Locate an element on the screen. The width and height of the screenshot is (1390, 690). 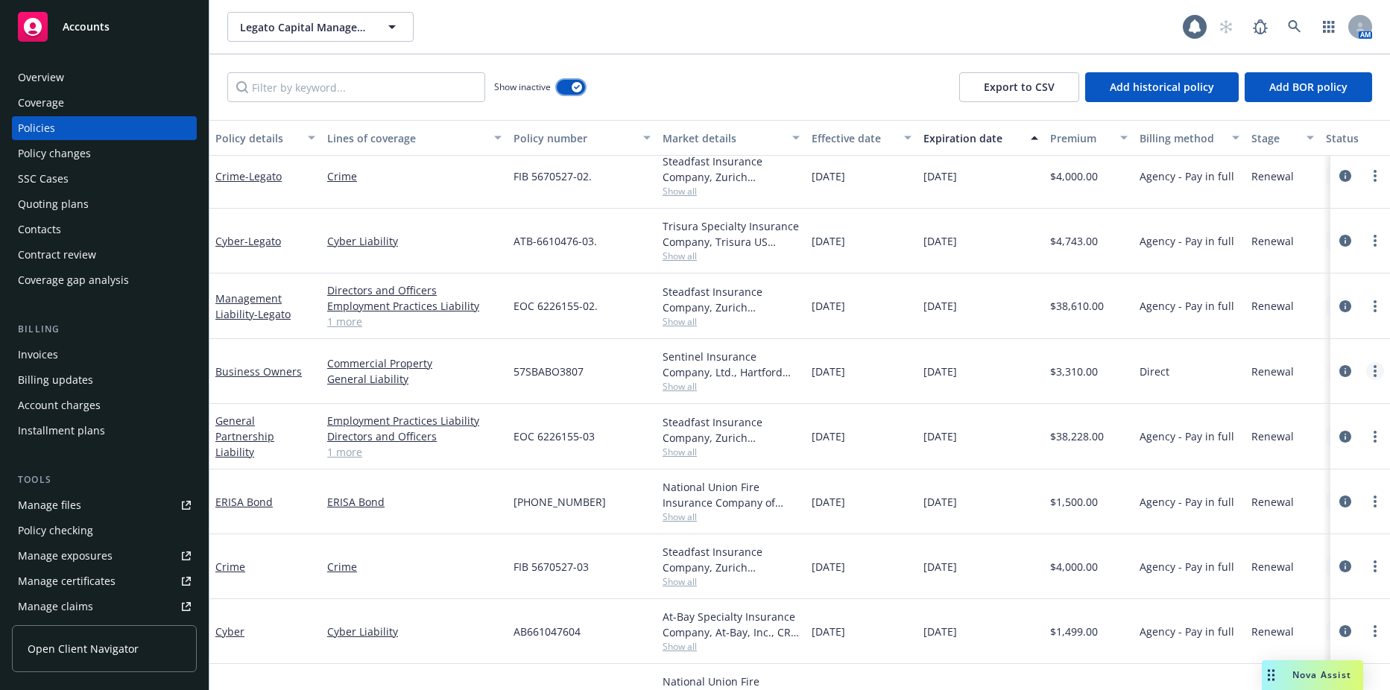
button: Policy number is located at coordinates (582, 138).